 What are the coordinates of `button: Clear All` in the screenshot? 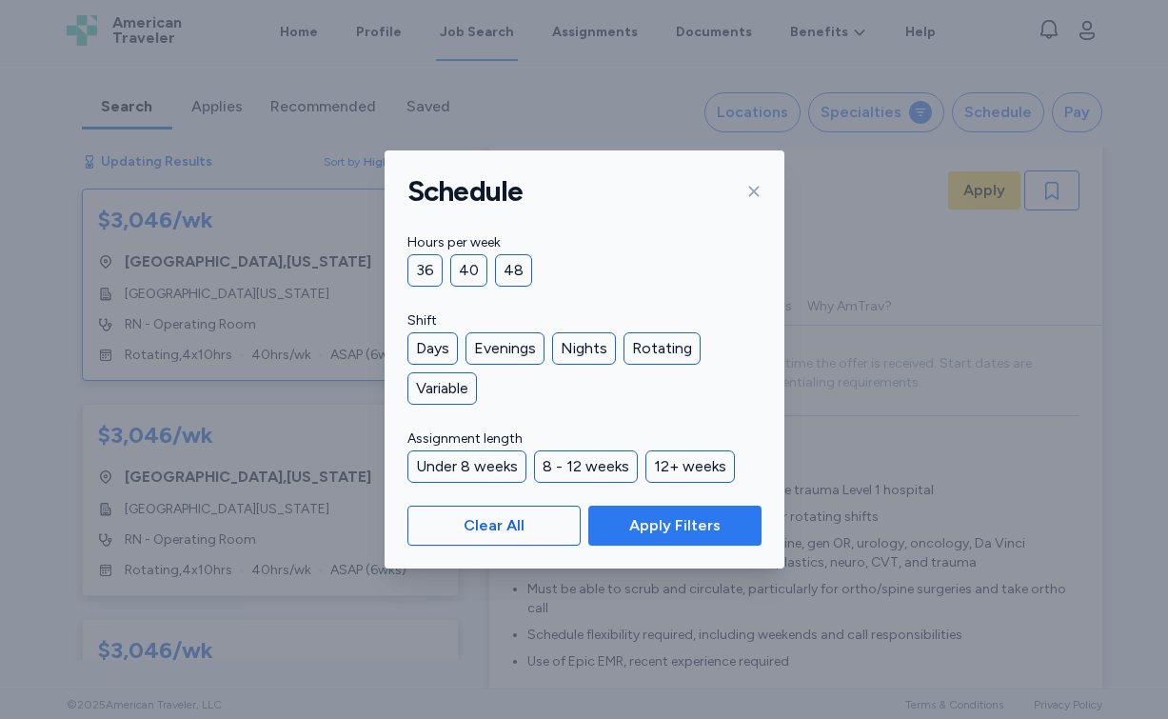 It's located at (494, 525).